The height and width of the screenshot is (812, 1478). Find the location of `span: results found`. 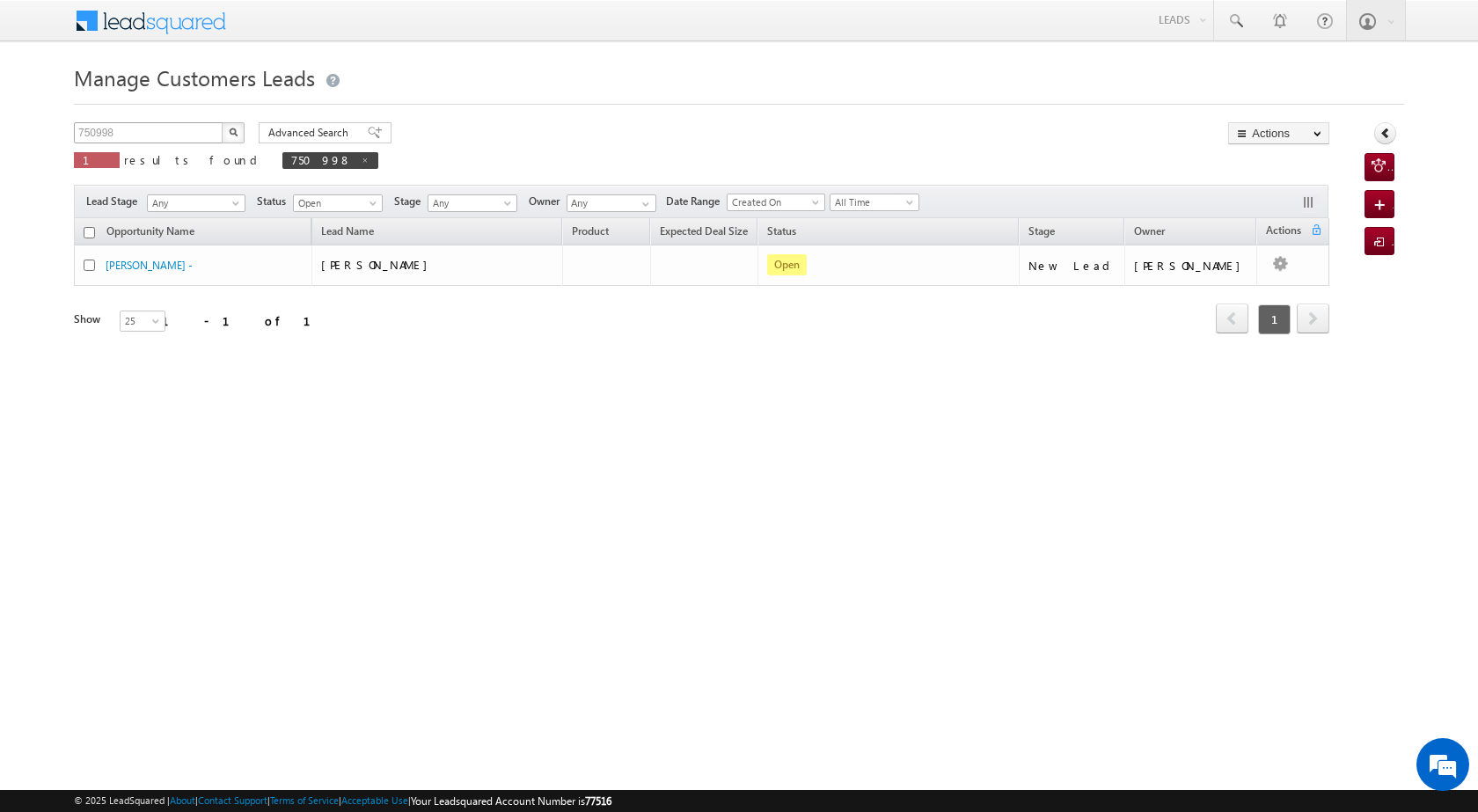

span: results found is located at coordinates (193, 159).